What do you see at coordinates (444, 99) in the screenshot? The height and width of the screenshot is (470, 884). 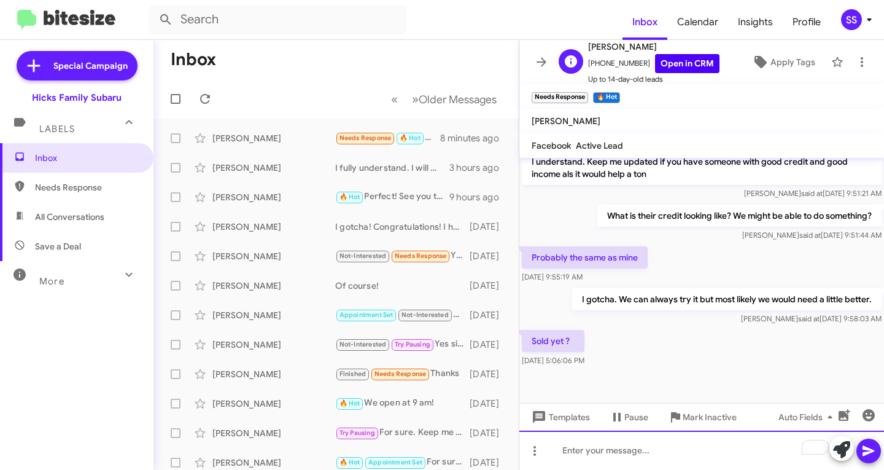 I see `nav: Page navigation example` at bounding box center [444, 99].